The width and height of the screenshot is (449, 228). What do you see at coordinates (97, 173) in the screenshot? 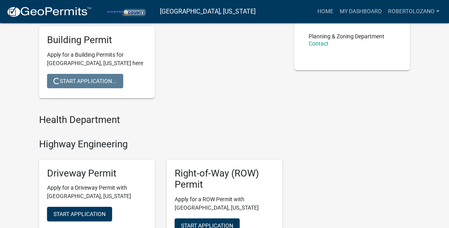
I see `h5: Driveway Permit` at bounding box center [97, 173].